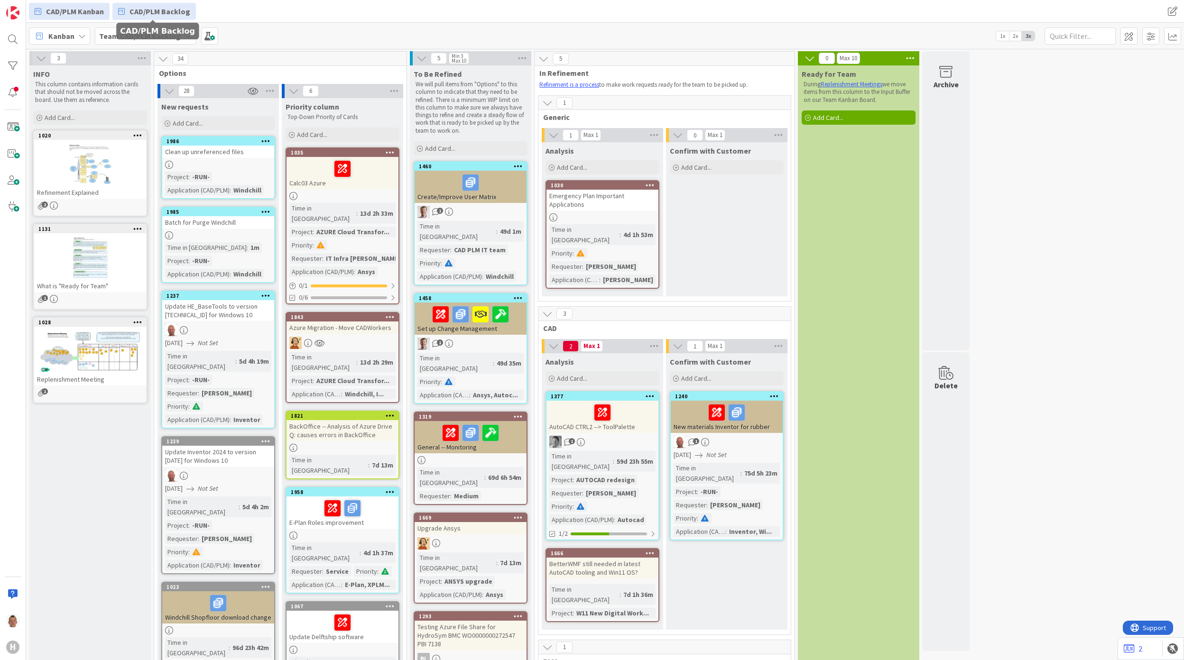 Image resolution: width=1184 pixels, height=660 pixels. Describe the element at coordinates (602, 442) in the screenshot. I see `div: AV` at that location.